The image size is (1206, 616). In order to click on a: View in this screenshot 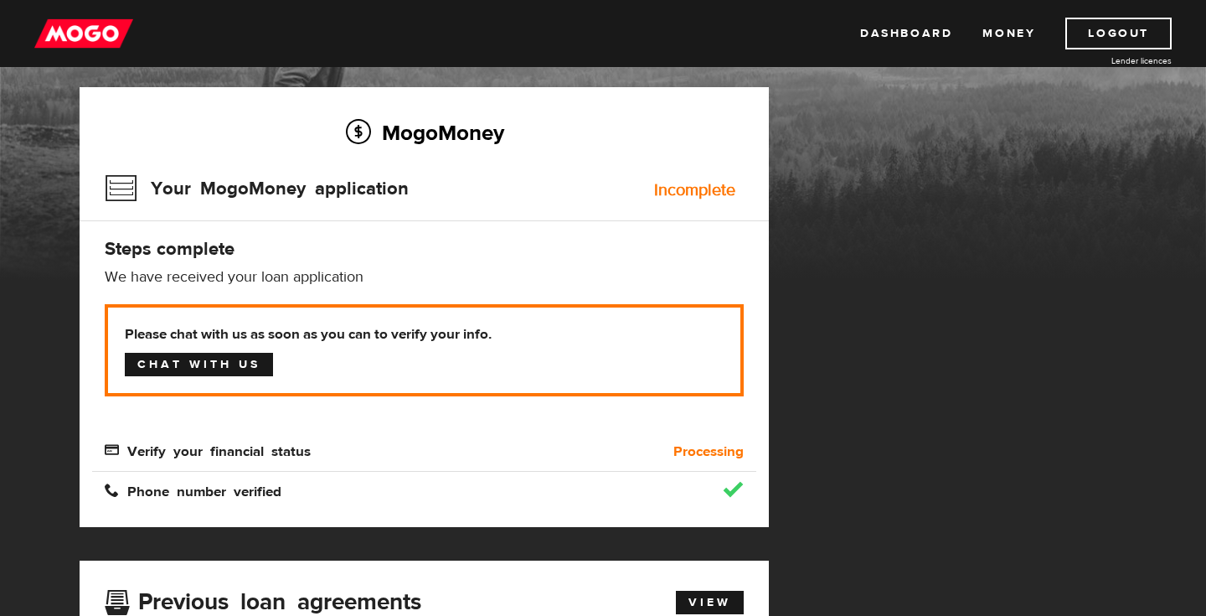, I will do `click(709, 602)`.